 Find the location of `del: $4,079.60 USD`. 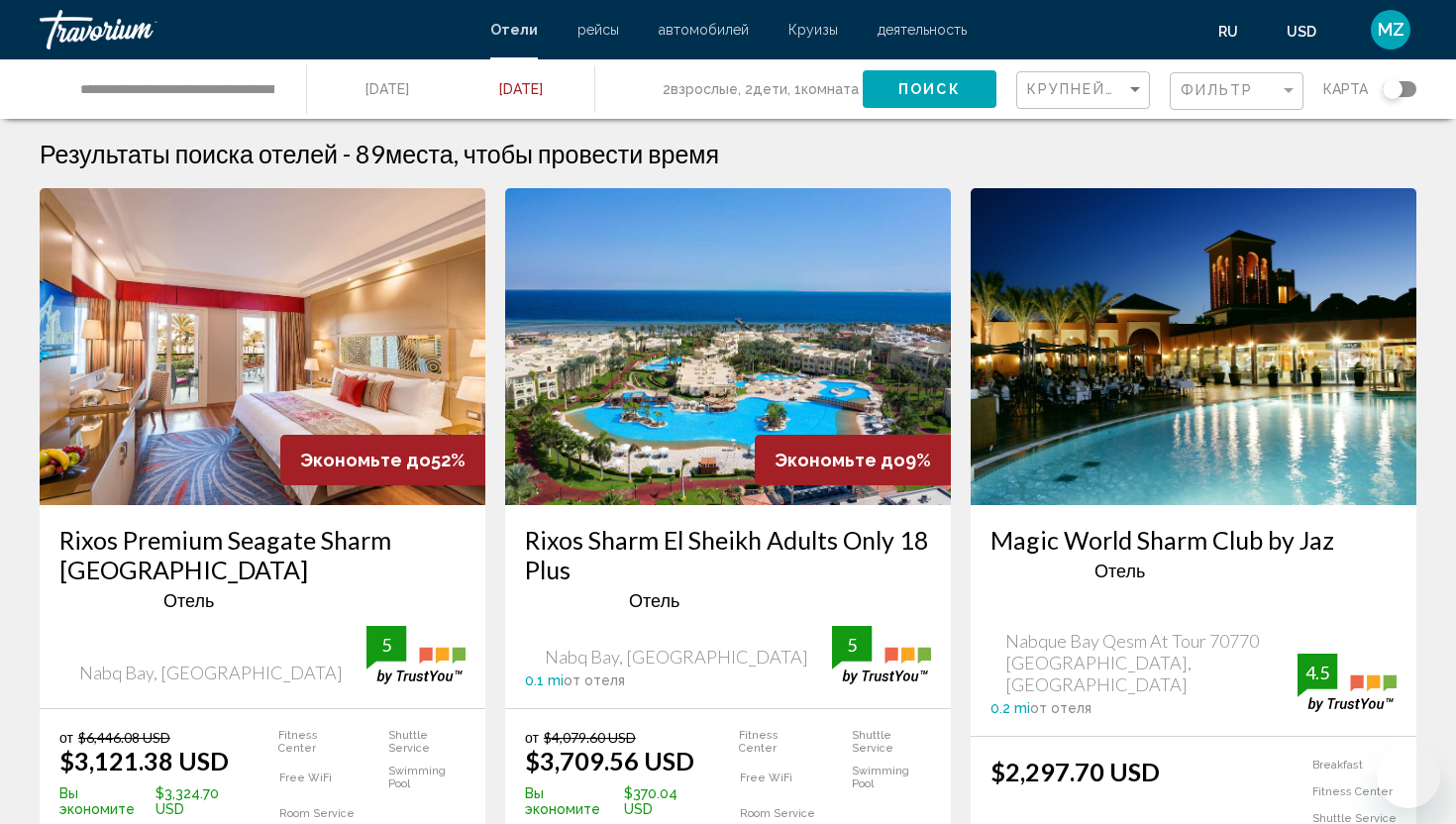

del: $4,079.60 USD is located at coordinates (590, 737).